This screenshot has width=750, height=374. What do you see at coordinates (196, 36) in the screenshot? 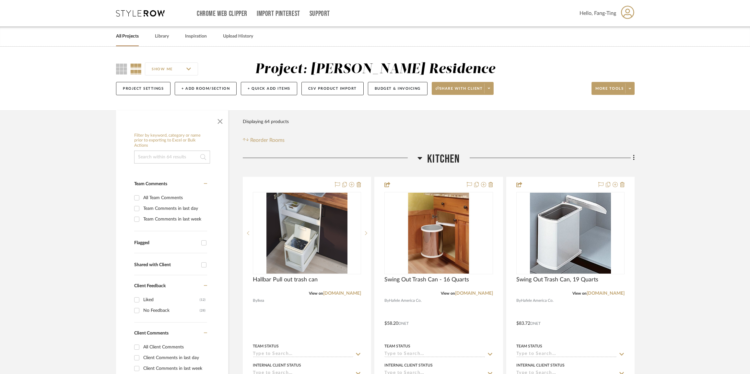
I see `a: Inspiration` at bounding box center [196, 36].